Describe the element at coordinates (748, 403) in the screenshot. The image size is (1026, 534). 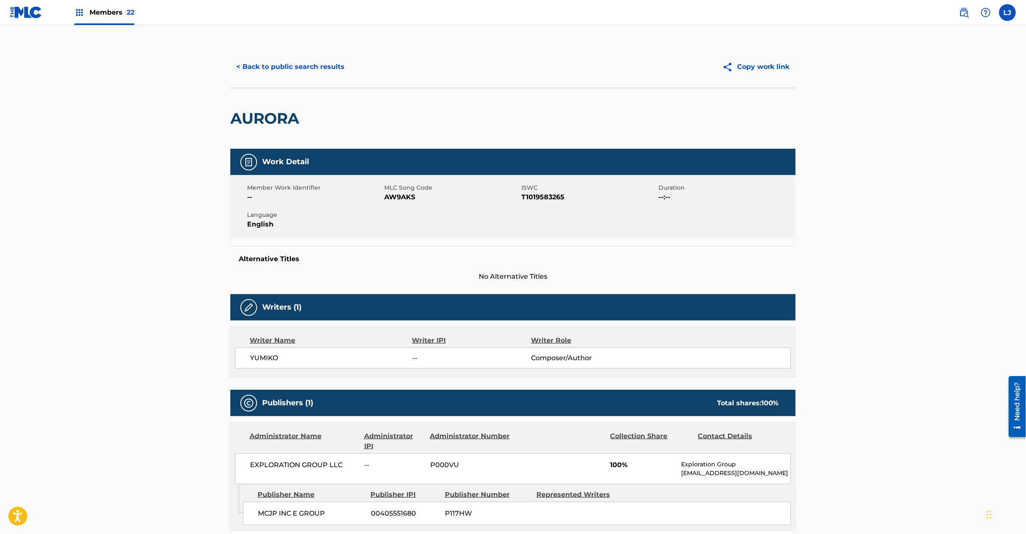
I see `div: Total shares:` at that location.